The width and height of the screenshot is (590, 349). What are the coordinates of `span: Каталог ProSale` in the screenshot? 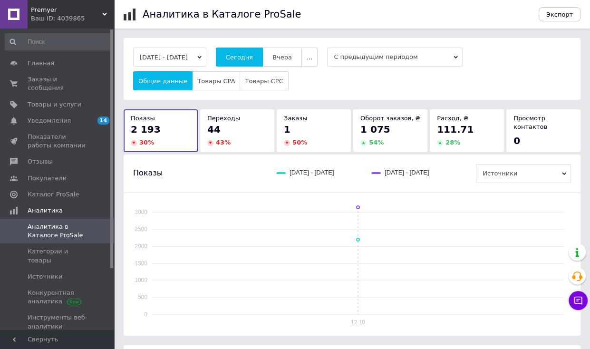 It's located at (53, 194).